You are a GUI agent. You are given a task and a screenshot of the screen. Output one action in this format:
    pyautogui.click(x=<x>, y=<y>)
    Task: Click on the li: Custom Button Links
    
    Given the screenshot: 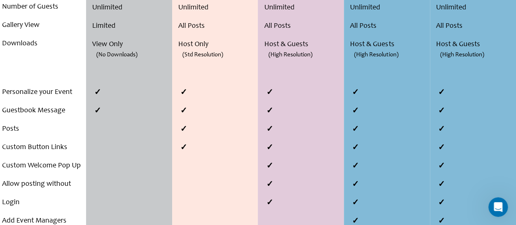 What is the action you would take?
    pyautogui.click(x=43, y=147)
    